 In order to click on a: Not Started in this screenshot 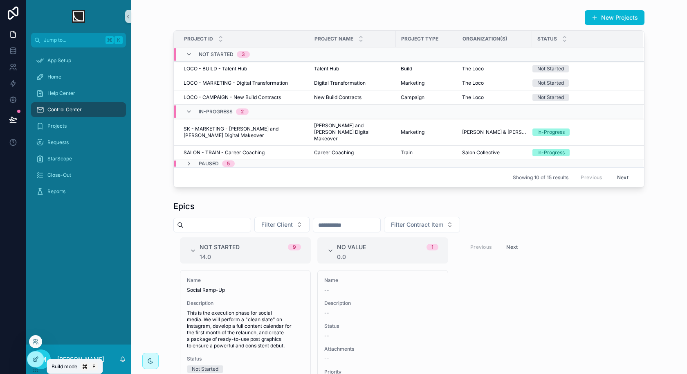, I will do `click(583, 83)`.